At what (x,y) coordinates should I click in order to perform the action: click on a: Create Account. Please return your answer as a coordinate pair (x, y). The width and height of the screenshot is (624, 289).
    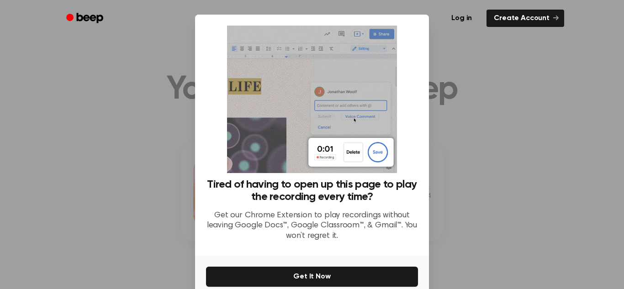
    Looking at the image, I should click on (525, 18).